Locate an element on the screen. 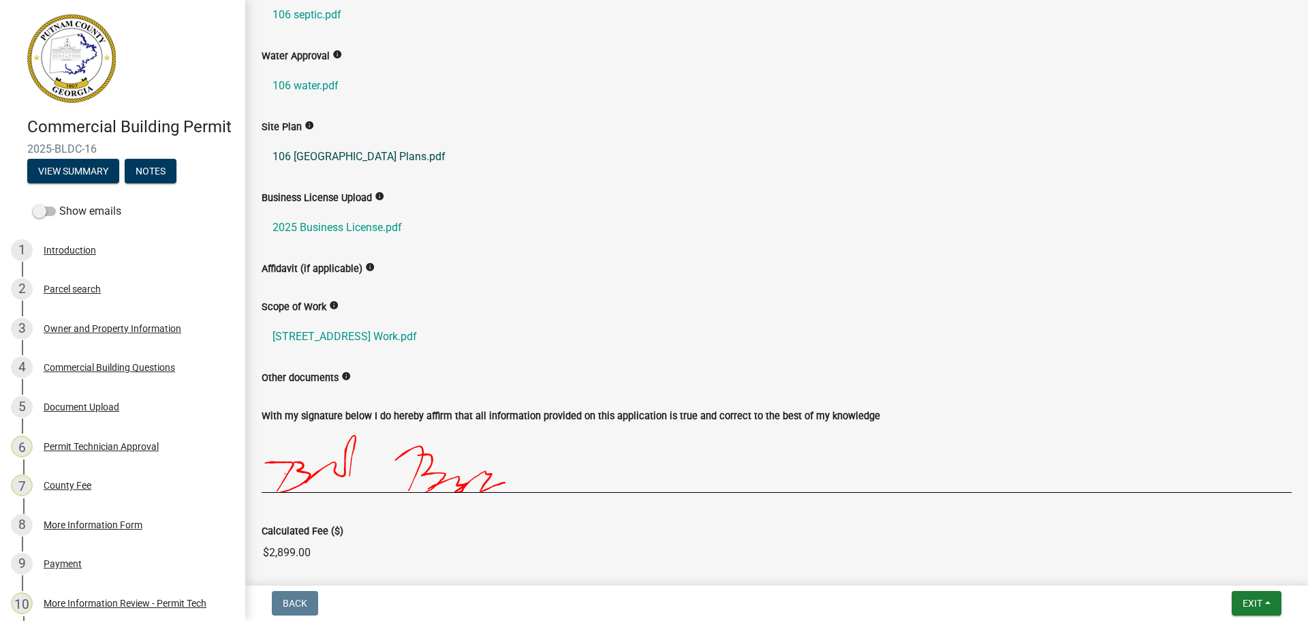 The image size is (1308, 621). div: 5 is located at coordinates (22, 407).